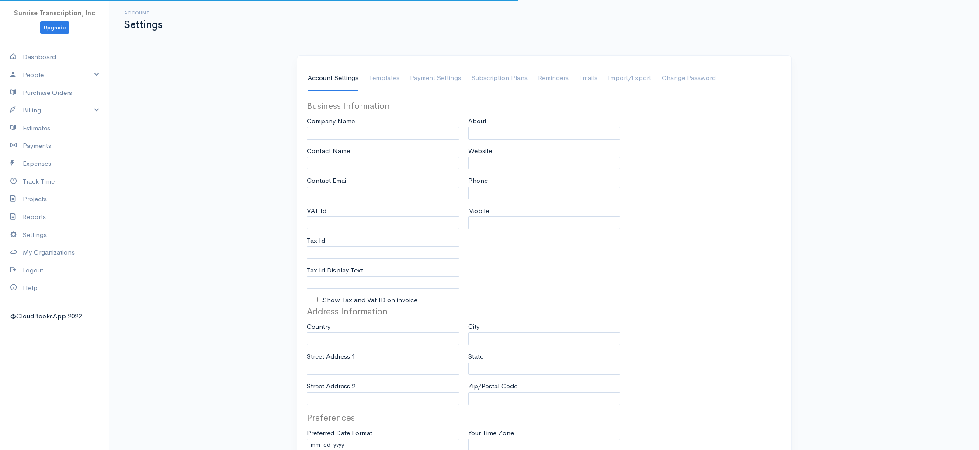  I want to click on label: Zip/Postal Code, so click(493, 386).